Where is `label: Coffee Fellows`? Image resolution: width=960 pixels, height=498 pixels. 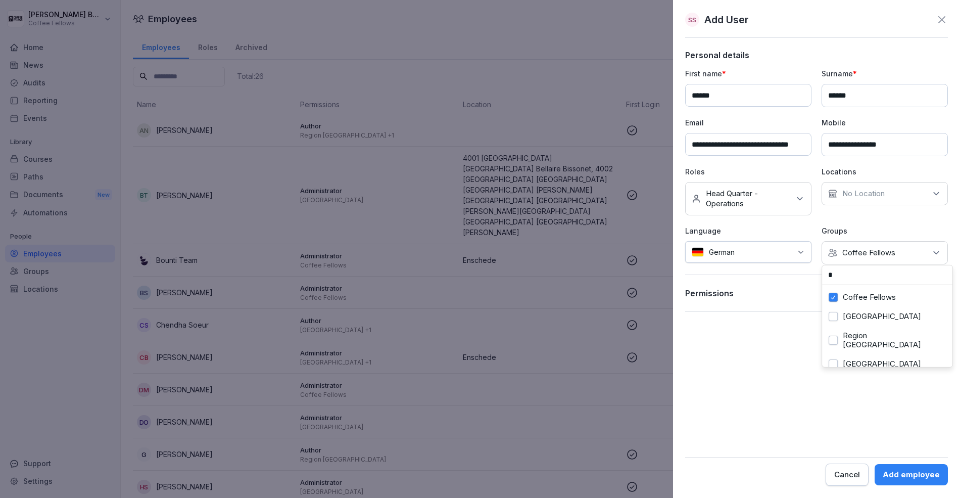 label: Coffee Fellows is located at coordinates (869, 297).